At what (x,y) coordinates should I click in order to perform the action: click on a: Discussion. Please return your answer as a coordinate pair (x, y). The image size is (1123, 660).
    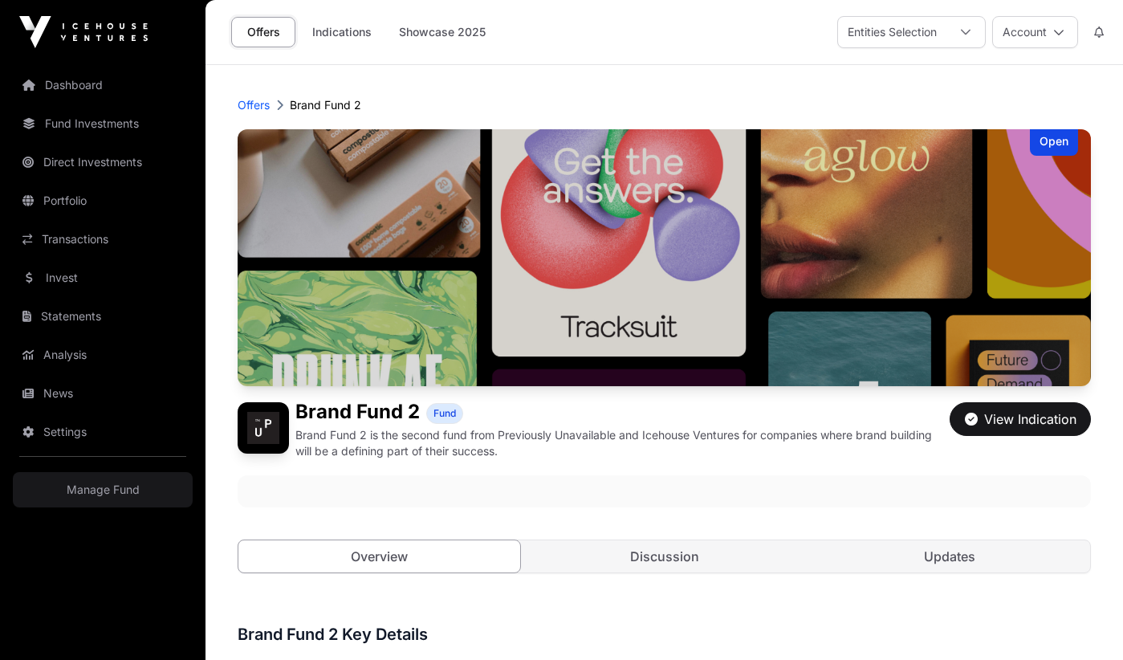
    Looking at the image, I should click on (664, 556).